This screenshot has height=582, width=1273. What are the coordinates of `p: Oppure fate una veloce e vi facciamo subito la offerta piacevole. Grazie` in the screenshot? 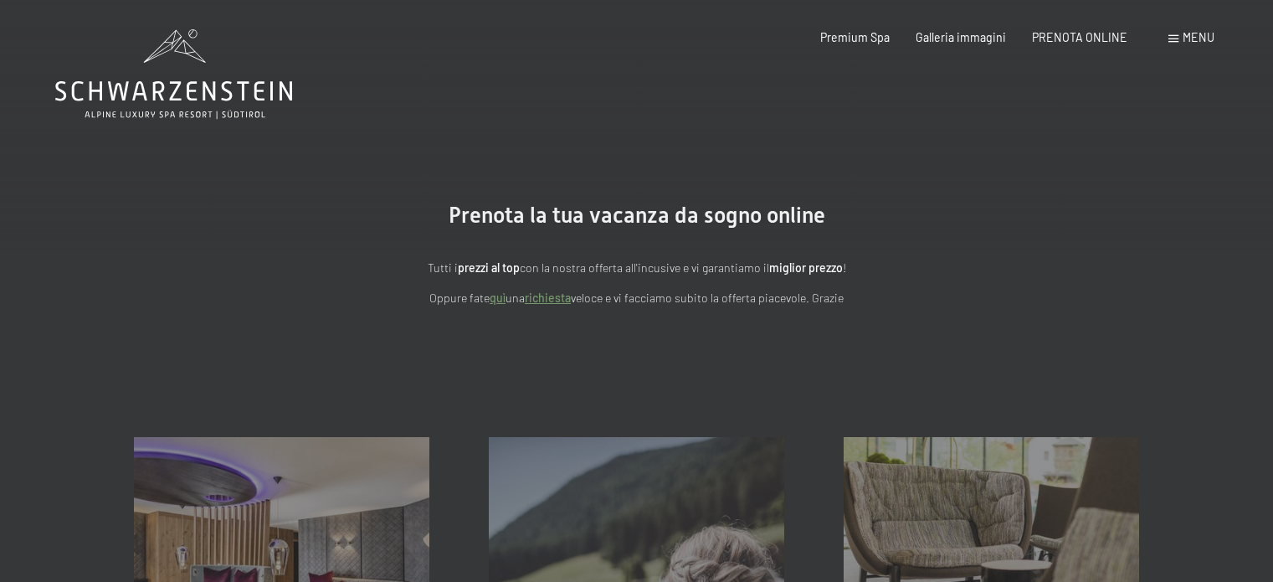 It's located at (637, 298).